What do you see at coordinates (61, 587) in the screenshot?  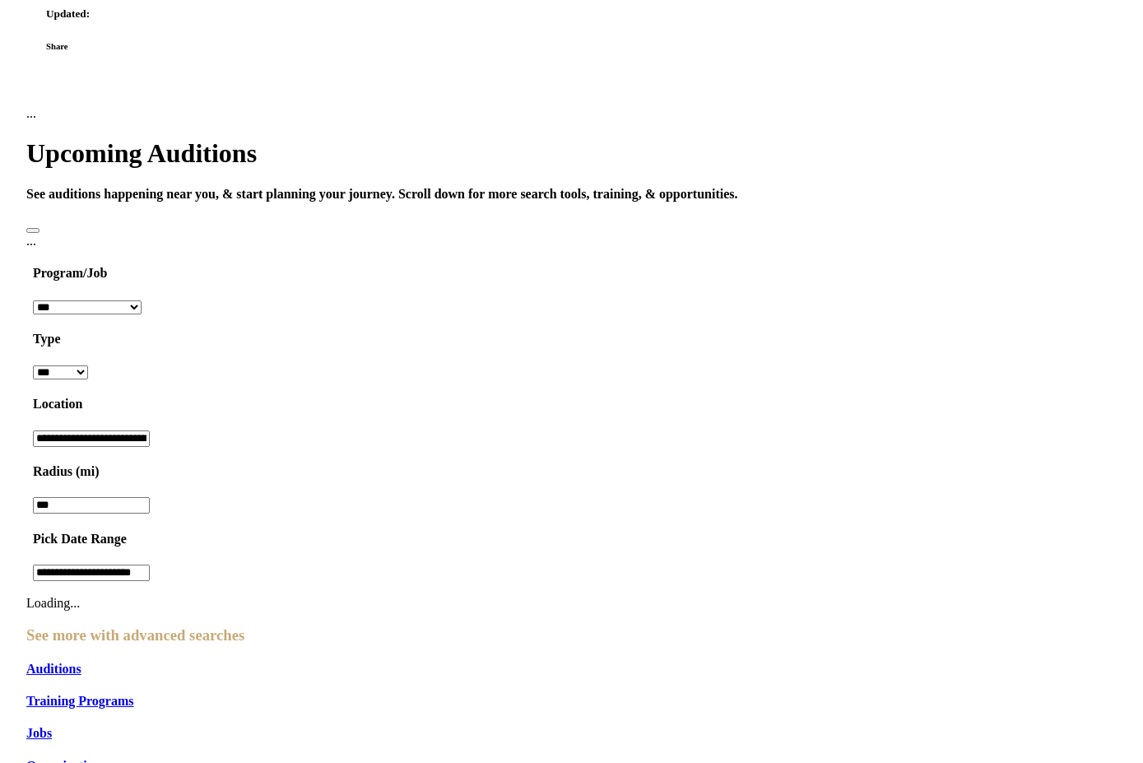 I see `a: Apply Filters` at bounding box center [61, 587].